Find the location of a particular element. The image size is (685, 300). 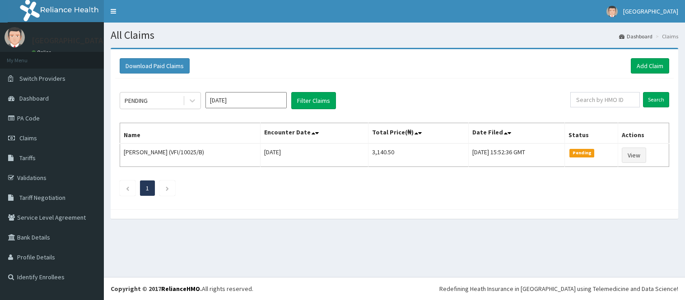

button: Filter Claims is located at coordinates (313, 101).